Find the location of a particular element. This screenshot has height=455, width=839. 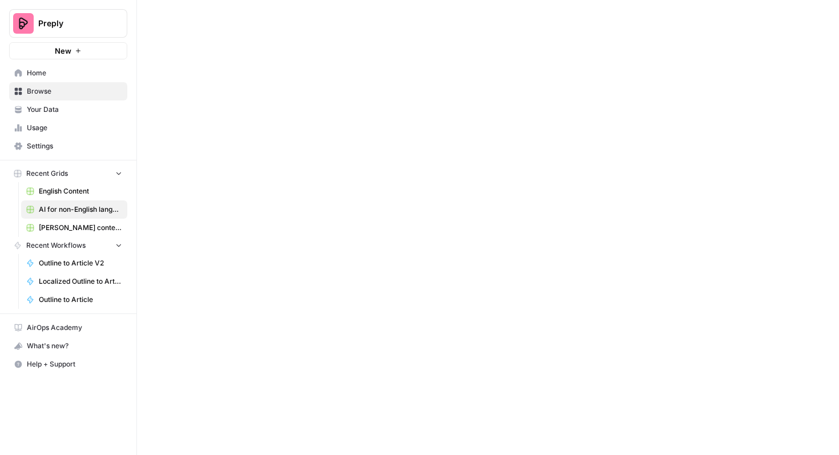

div: What's new? is located at coordinates (68, 346).